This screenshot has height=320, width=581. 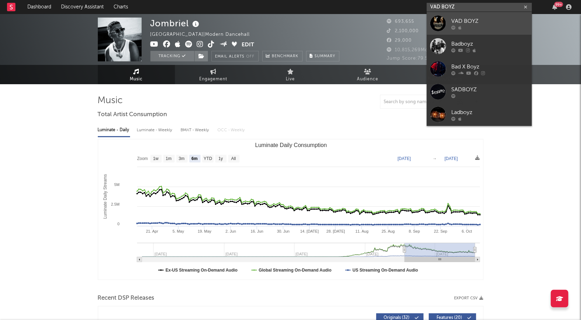 What do you see at coordinates (233, 159) in the screenshot?
I see `text: All` at bounding box center [233, 159].